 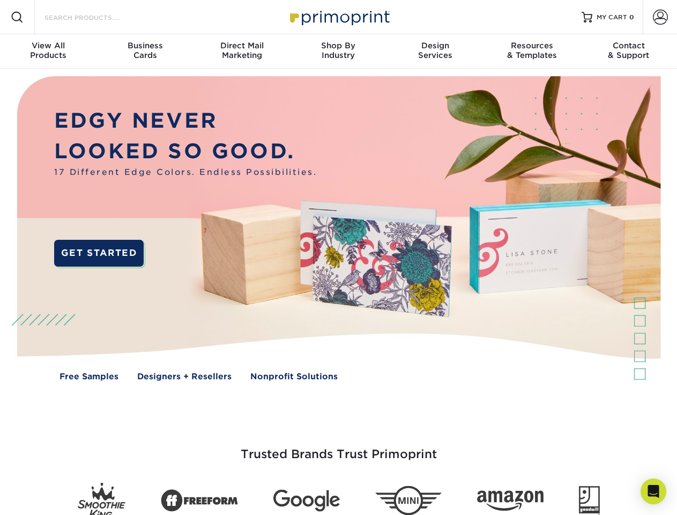 What do you see at coordinates (185, 121) in the screenshot?
I see `p: EDGY NEVER` at bounding box center [185, 121].